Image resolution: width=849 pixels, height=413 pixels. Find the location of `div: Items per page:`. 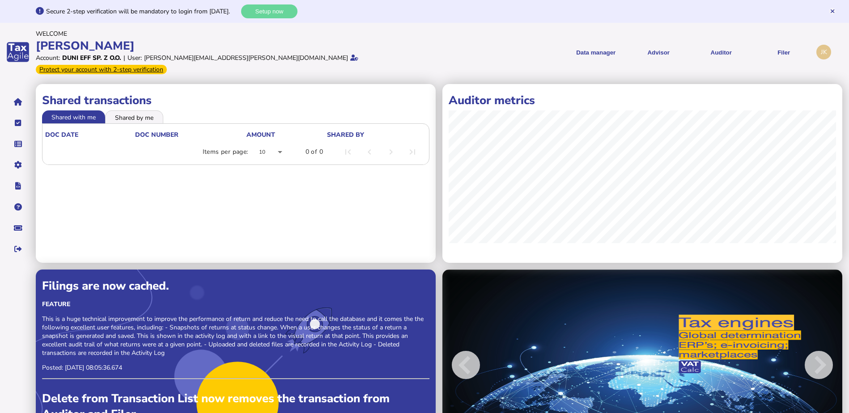

div: Items per page: is located at coordinates (225, 152).